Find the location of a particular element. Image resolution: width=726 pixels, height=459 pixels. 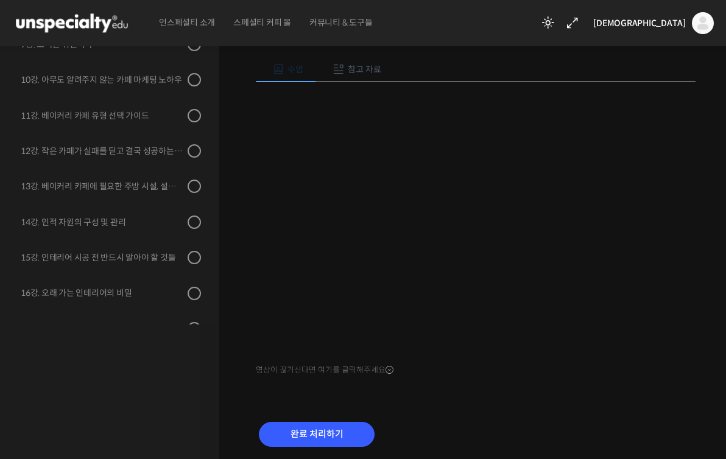

a: 홈 is located at coordinates (42, 373).